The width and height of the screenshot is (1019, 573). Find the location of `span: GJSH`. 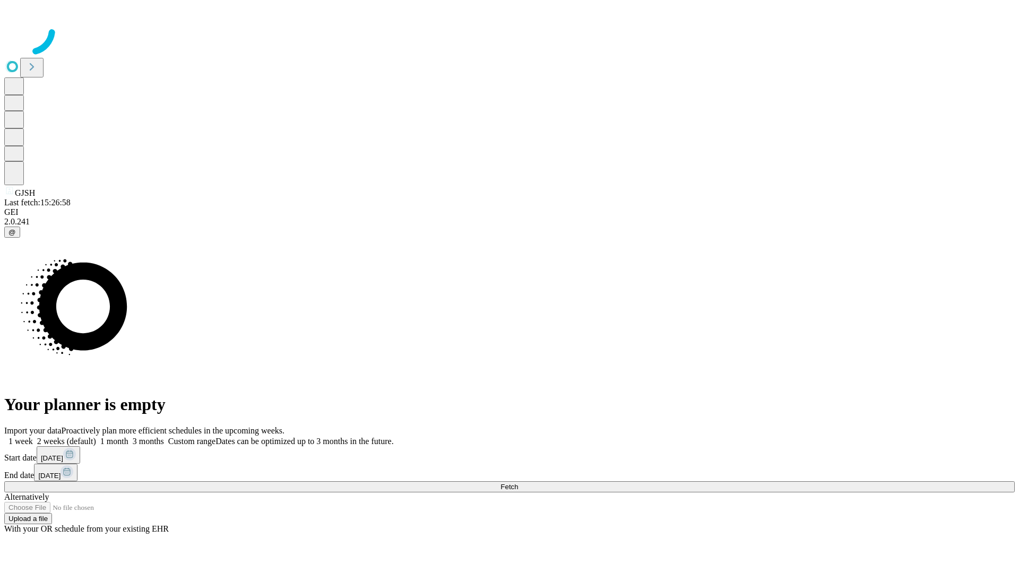

span: GJSH is located at coordinates (25, 193).